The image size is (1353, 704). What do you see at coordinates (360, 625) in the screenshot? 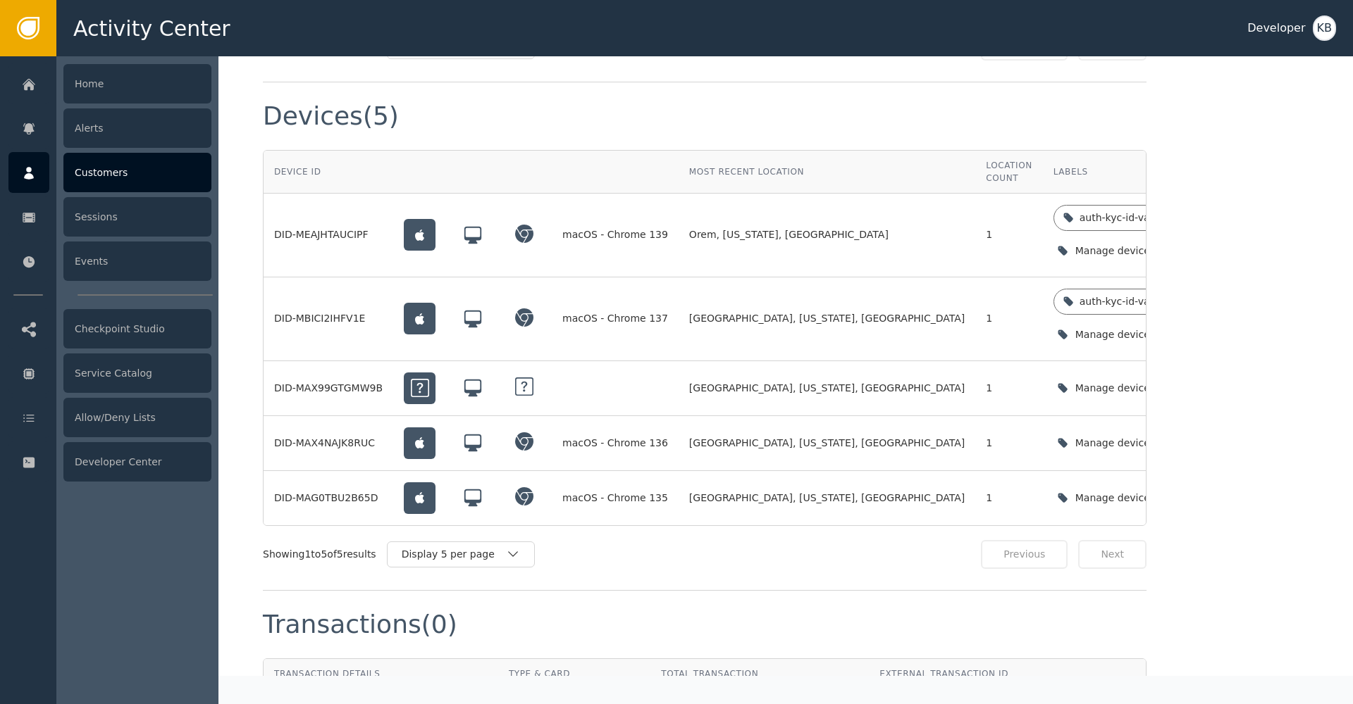
I see `div: Transactions (0)` at bounding box center [360, 625].